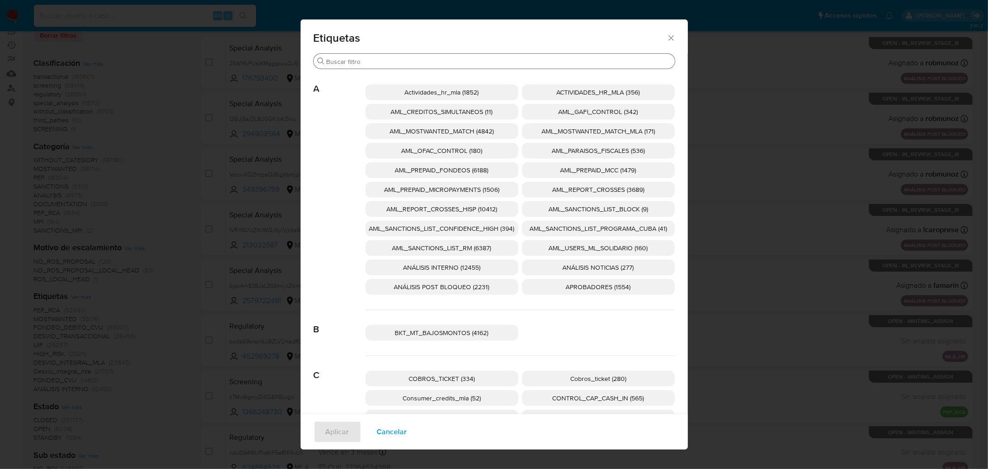  I want to click on div: CONTROL_CAP_CASH_IN (565), so click(598, 398).